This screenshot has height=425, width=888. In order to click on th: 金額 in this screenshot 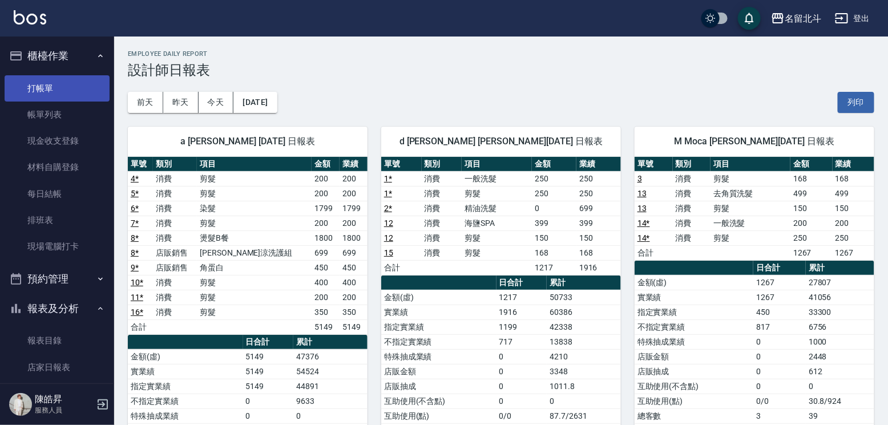, I will do `click(554, 164)`.